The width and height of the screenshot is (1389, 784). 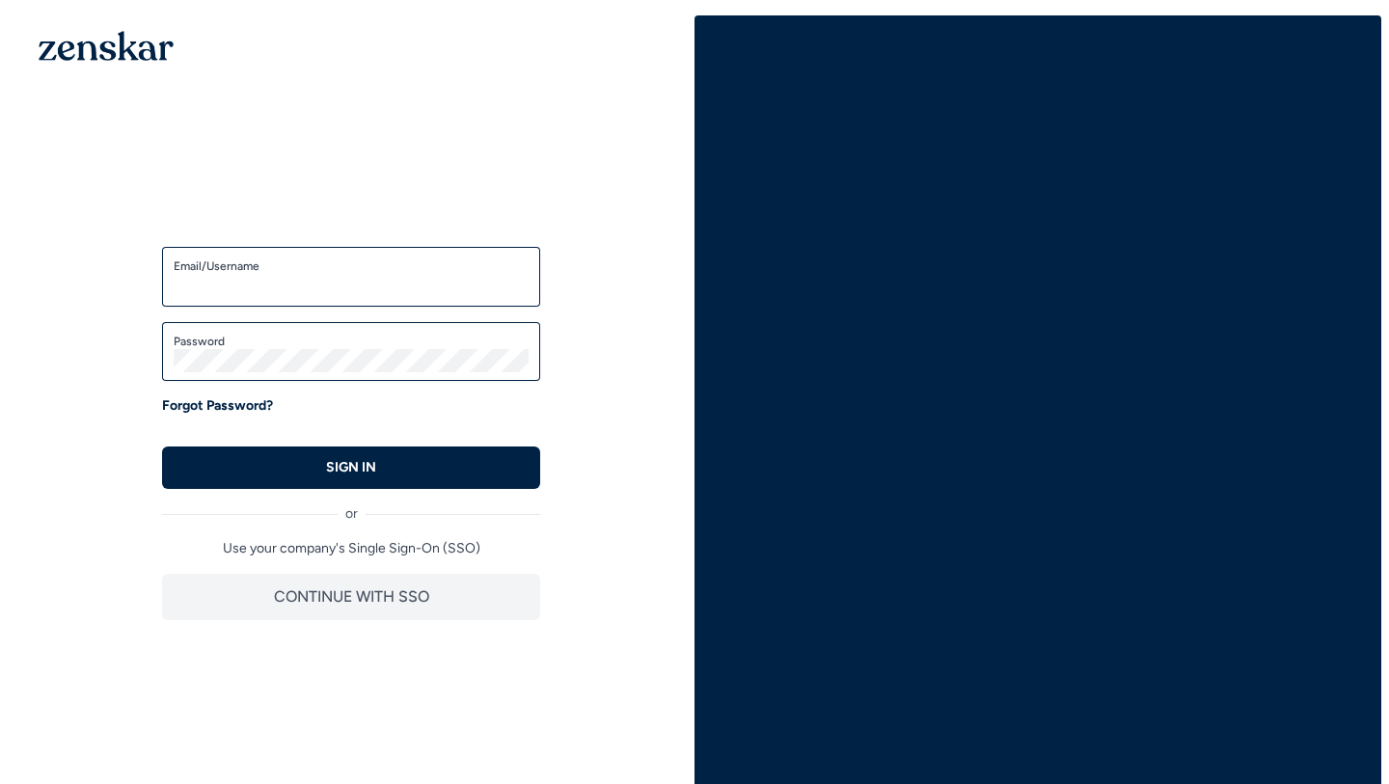 I want to click on p: SIGN IN, so click(x=351, y=468).